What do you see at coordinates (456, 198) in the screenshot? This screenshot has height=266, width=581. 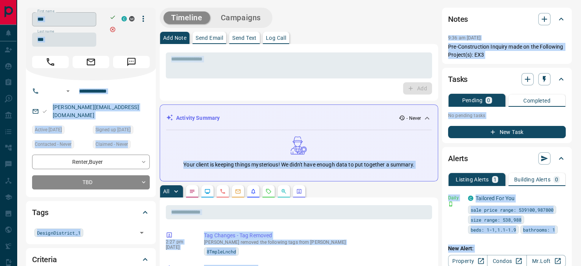 I see `p: Daily` at bounding box center [456, 198].